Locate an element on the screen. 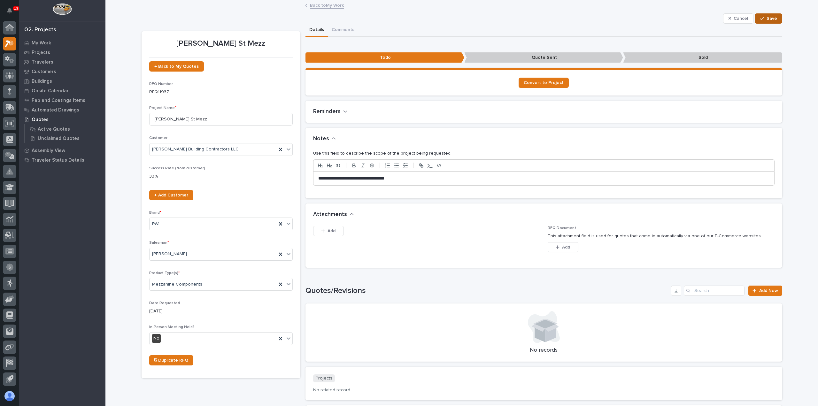 The image size is (818, 406). a: Add New is located at coordinates (765, 291).